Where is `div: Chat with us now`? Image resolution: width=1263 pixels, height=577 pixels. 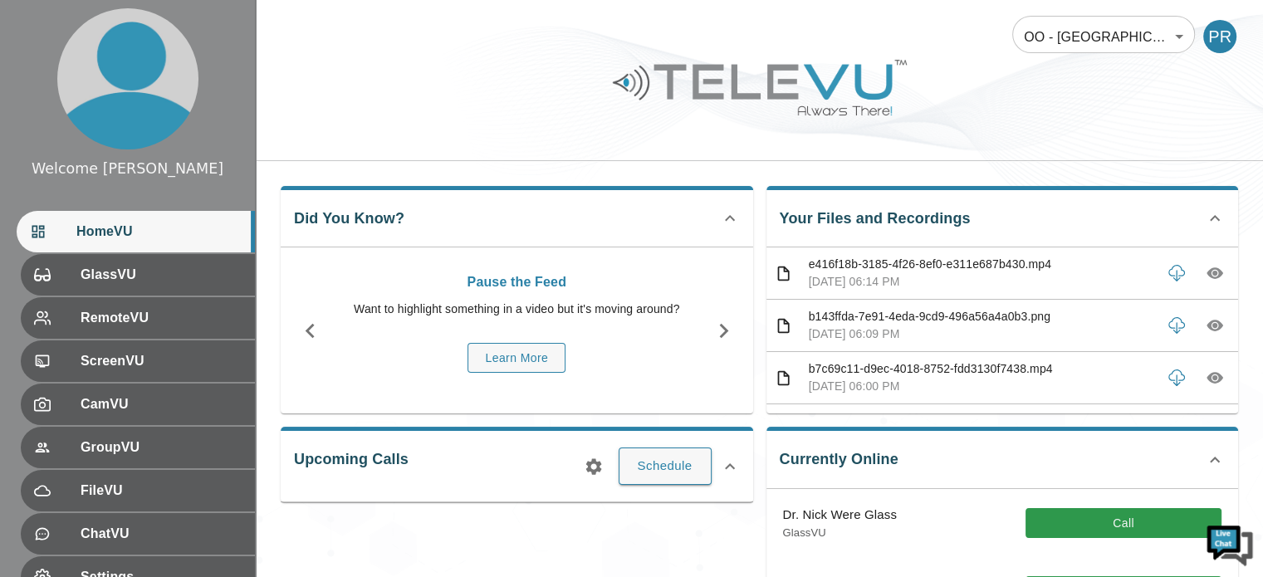 div: Chat with us now is located at coordinates (183, 98).